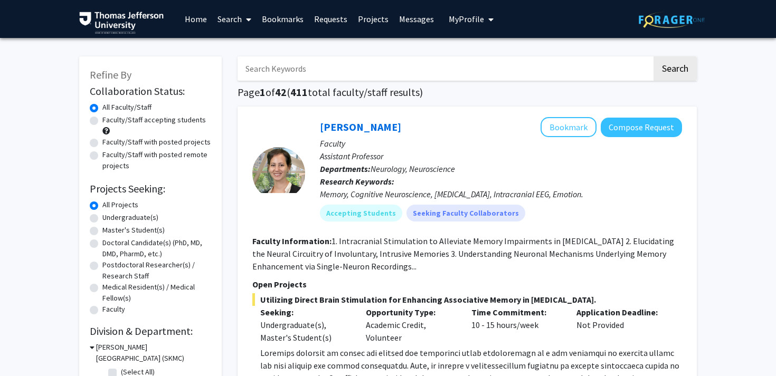 This screenshot has height=376, width=776. What do you see at coordinates (305, 332) in the screenshot?
I see `div: Undergraduate(s), Master's Student(s)` at bounding box center [305, 332].